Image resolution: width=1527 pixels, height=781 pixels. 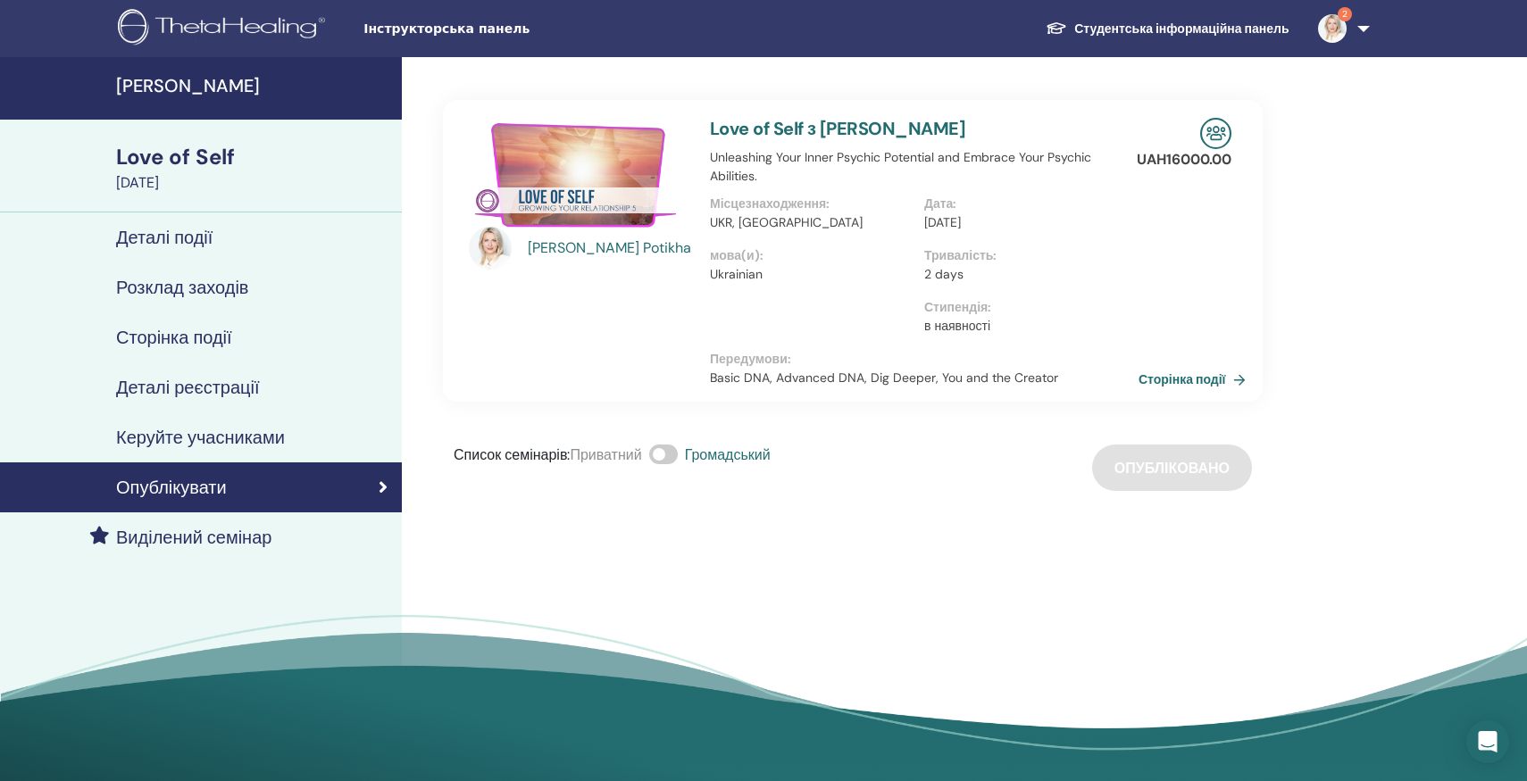 I want to click on p: мова(и) :, so click(x=812, y=255).